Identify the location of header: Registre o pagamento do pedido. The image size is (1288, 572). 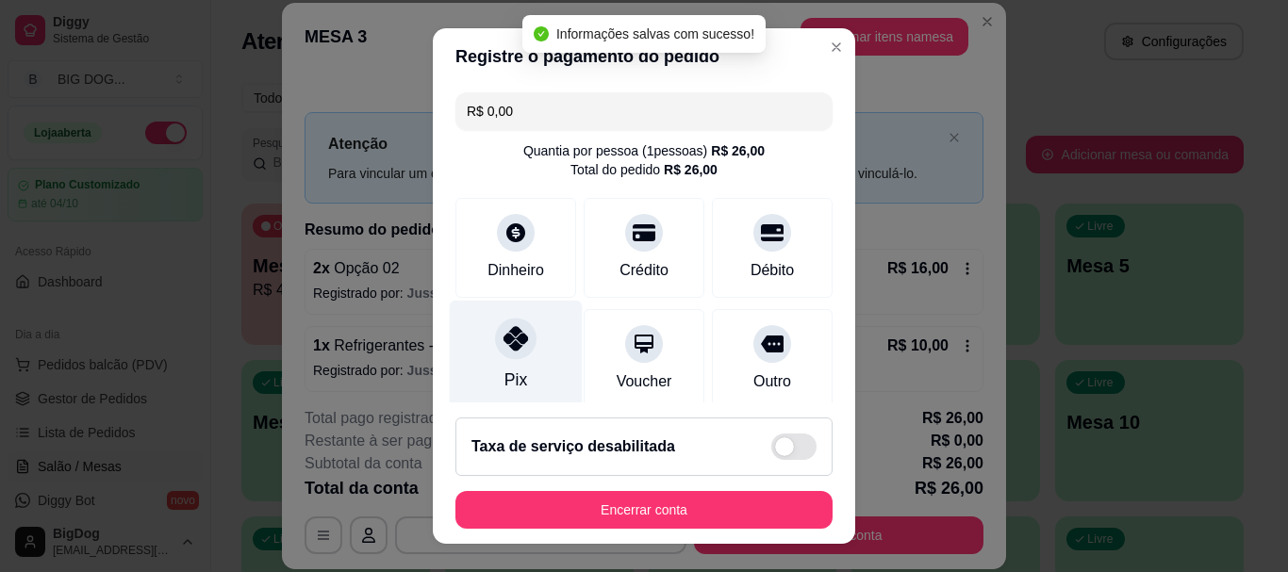
(644, 57).